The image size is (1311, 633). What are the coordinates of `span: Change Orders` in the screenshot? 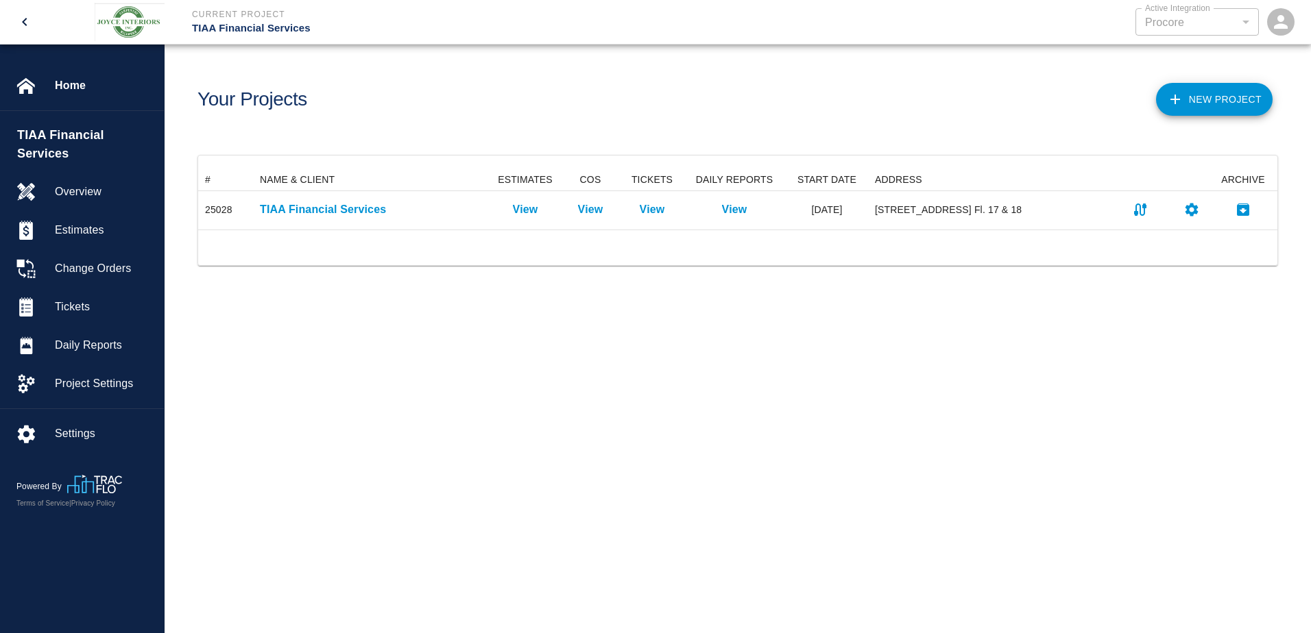 It's located at (104, 269).